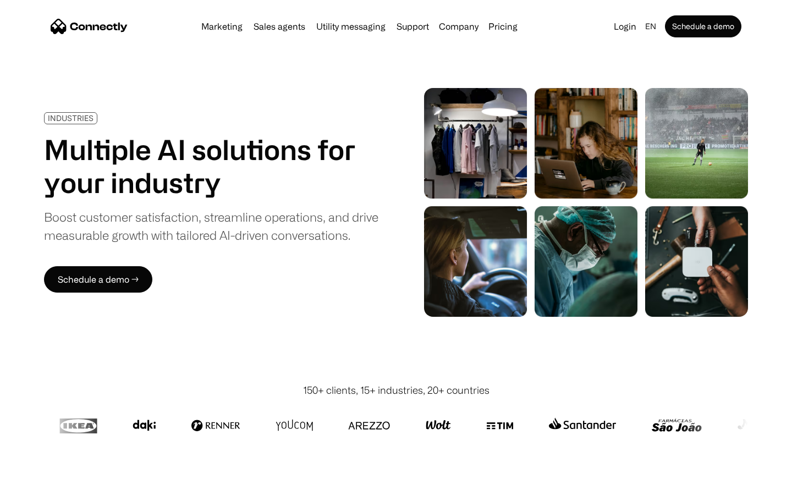 The height and width of the screenshot is (495, 792). What do you see at coordinates (459, 26) in the screenshot?
I see `div: Company` at bounding box center [459, 26].